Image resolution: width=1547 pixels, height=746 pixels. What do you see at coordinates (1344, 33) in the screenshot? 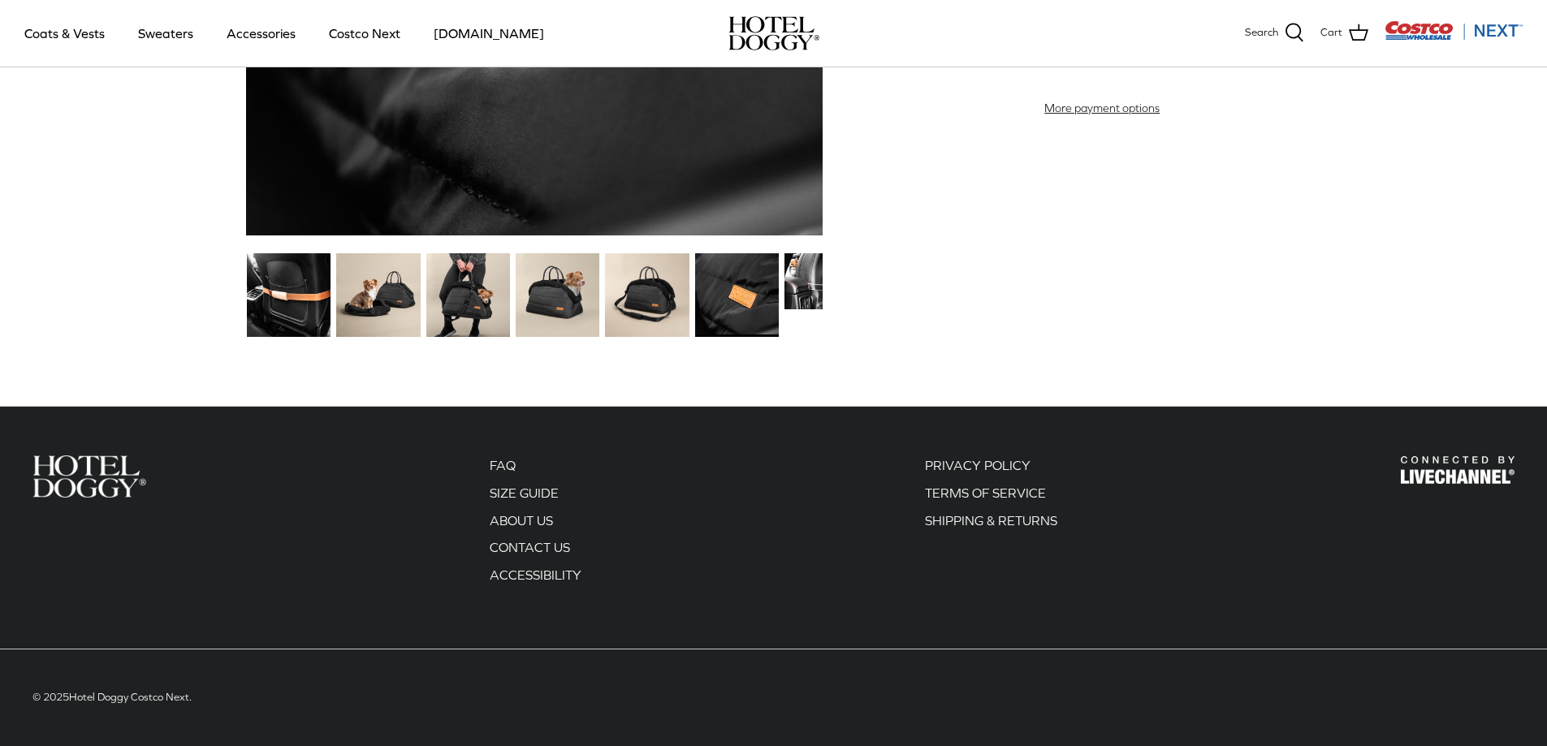
I see `a: Cart` at bounding box center [1344, 33].